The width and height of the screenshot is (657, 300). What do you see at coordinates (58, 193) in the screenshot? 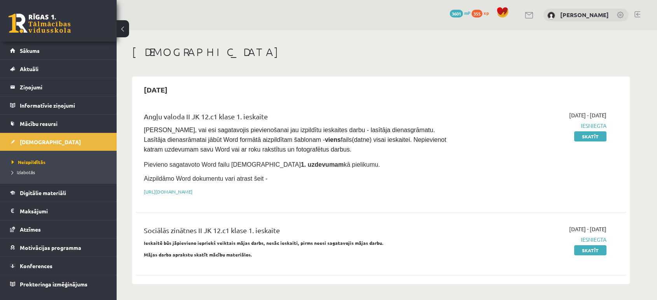
I see `a: Digitālie materiāli` at bounding box center [58, 193].